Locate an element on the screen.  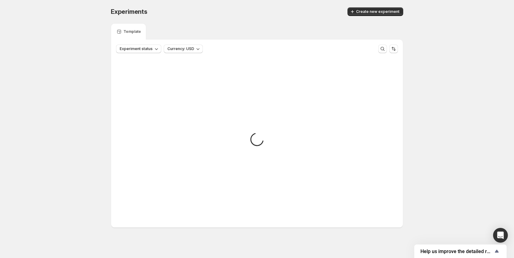
span: Experiment status is located at coordinates (136, 49).